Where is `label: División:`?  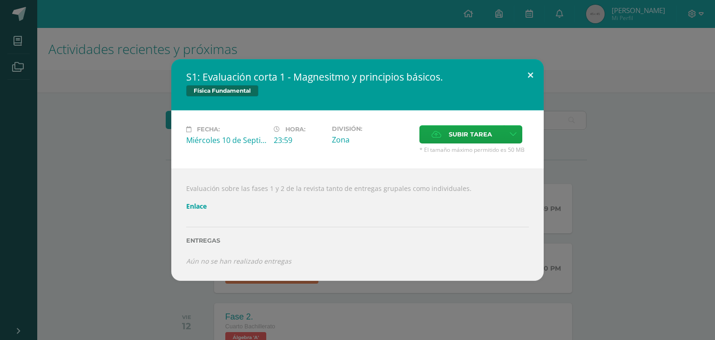 label: División: is located at coordinates (372, 128).